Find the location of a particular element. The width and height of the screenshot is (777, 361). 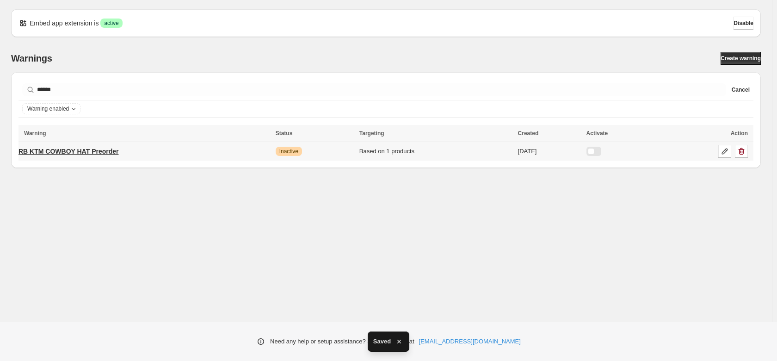

p: RB KTM COWBOY HAT Preorder is located at coordinates (68, 151).